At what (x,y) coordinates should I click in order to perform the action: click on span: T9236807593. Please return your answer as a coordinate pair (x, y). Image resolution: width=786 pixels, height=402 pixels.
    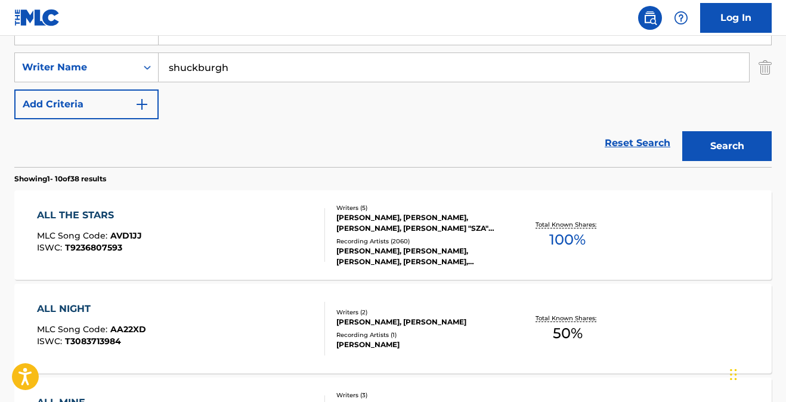
    Looking at the image, I should click on (94, 248).